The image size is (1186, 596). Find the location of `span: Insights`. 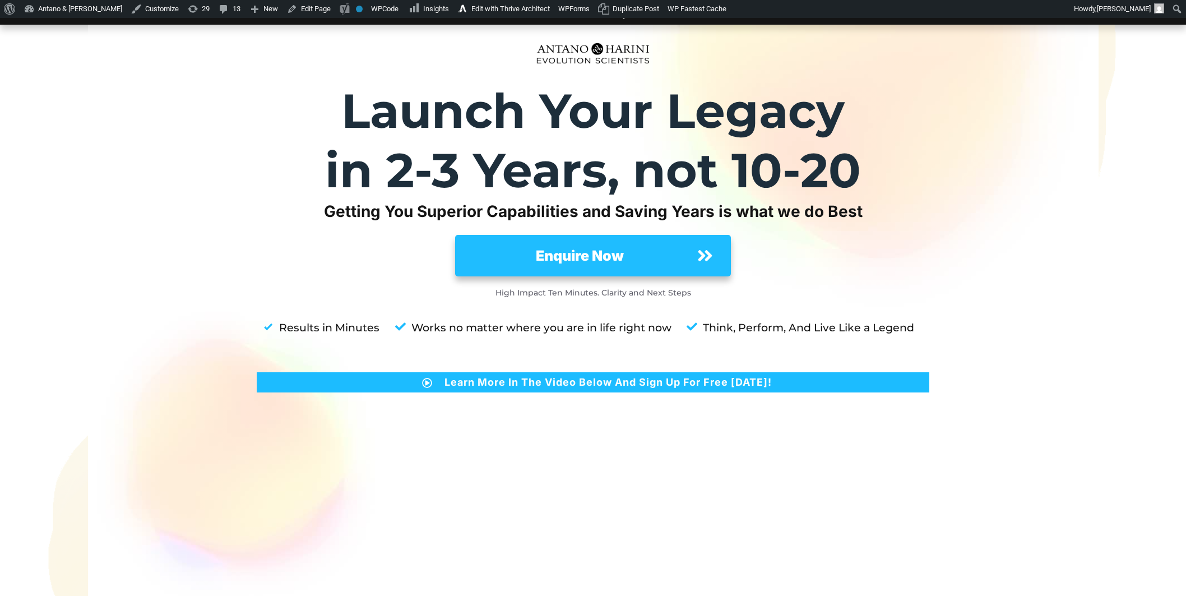

span: Insights is located at coordinates (436, 8).